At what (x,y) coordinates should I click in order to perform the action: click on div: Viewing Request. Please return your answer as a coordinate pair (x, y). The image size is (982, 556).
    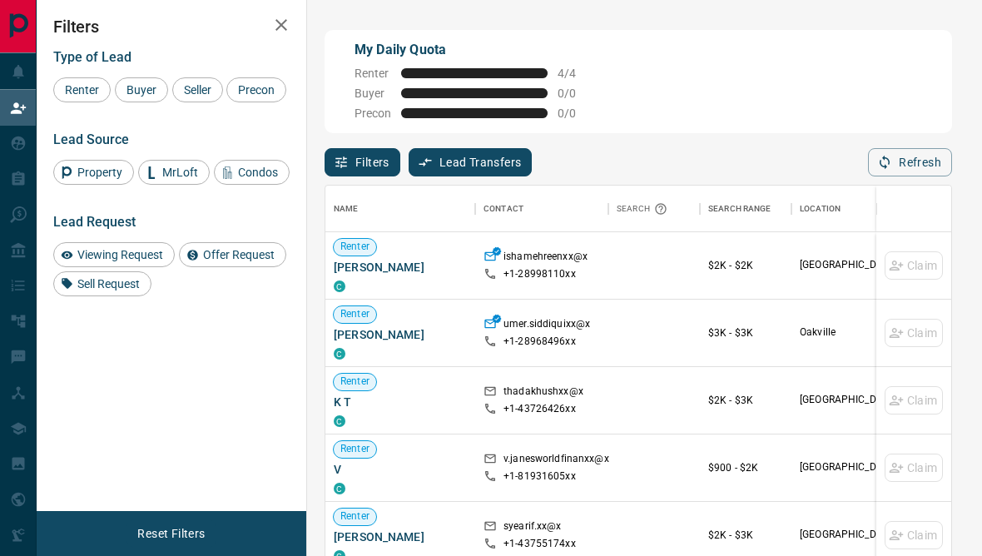
    Looking at the image, I should click on (114, 255).